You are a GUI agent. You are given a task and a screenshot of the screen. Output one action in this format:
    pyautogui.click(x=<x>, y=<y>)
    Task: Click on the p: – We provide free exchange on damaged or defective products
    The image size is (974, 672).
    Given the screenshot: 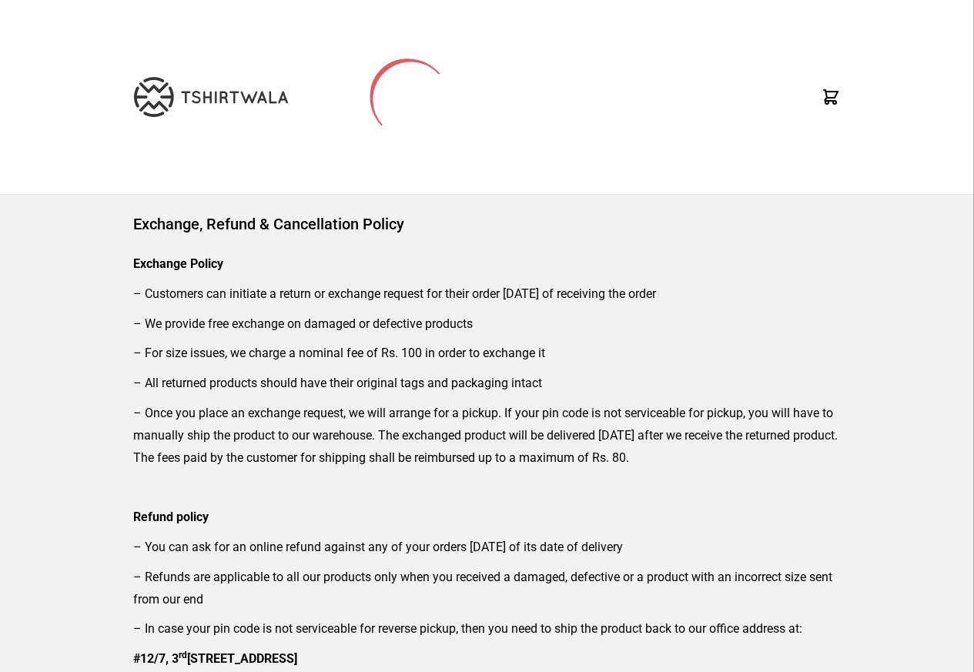 What is the action you would take?
    pyautogui.click(x=486, y=324)
    